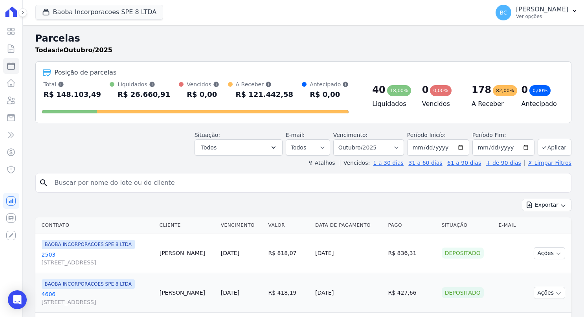 The width and height of the screenshot is (584, 317). What do you see at coordinates (548, 163) in the screenshot?
I see `a: ✗ Limpar Filtros` at bounding box center [548, 163].